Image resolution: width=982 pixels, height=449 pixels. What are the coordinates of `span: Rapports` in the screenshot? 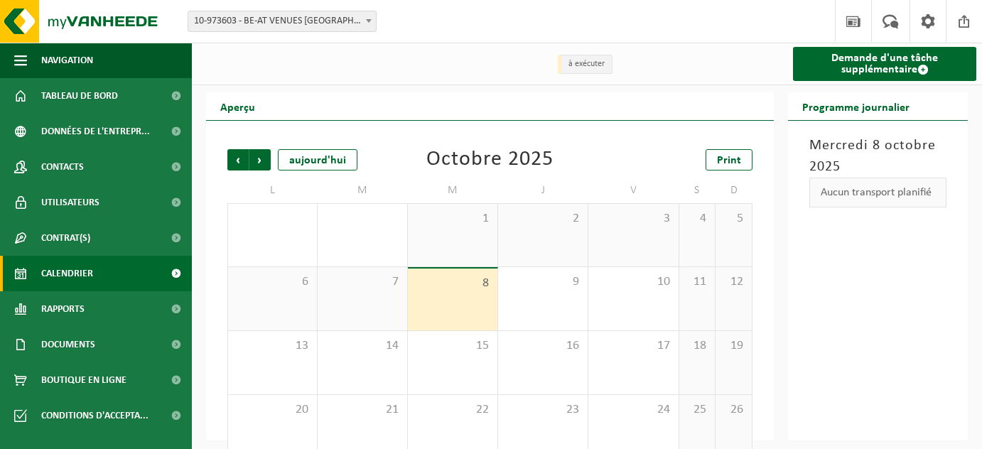 It's located at (62, 309).